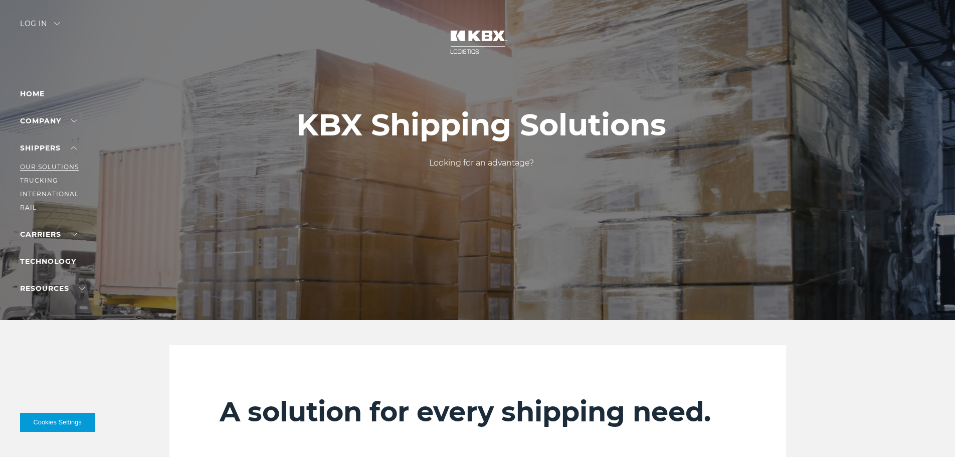 This screenshot has width=955, height=457. Describe the element at coordinates (28, 207) in the screenshot. I see `a: RAIL` at that location.